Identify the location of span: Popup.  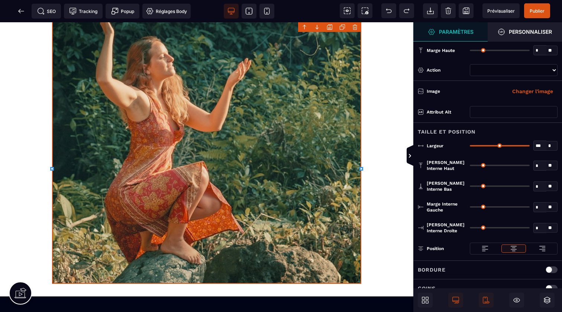
(123, 11).